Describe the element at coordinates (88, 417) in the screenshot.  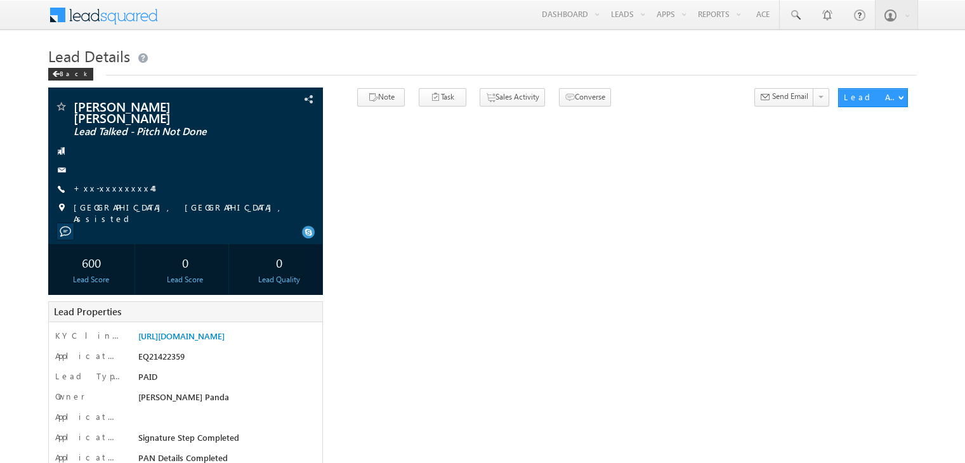
I see `label: Application Status` at that location.